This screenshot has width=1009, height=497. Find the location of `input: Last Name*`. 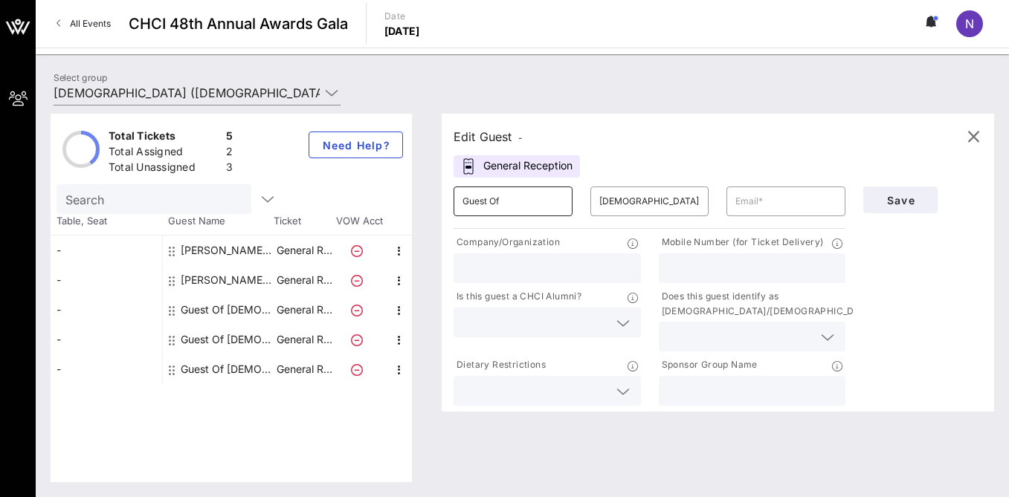

input: Last Name* is located at coordinates (650, 201).